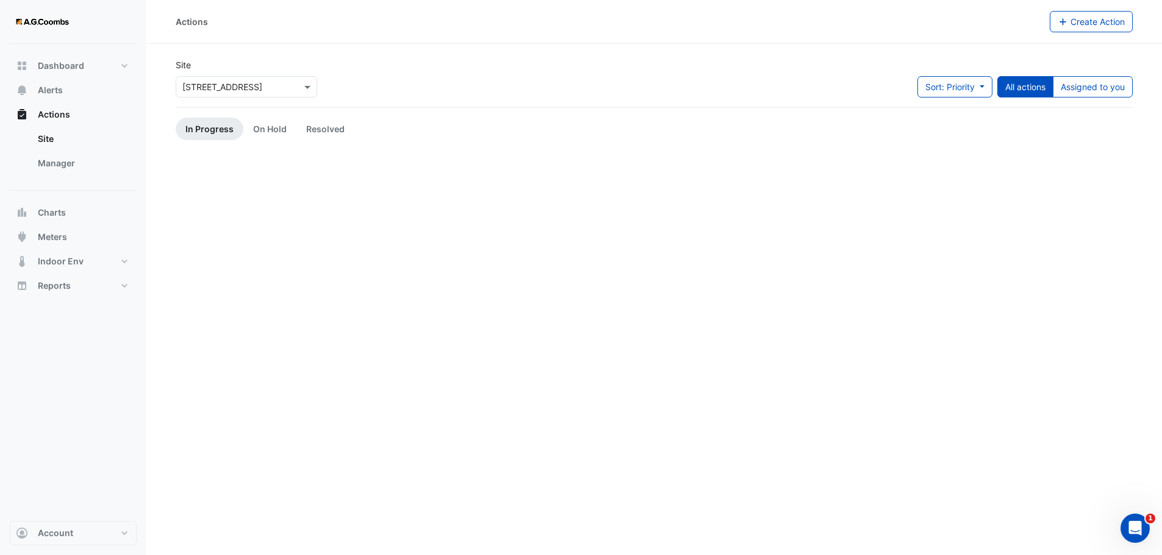 The height and width of the screenshot is (555, 1162). I want to click on button: All actions, so click(1025, 87).